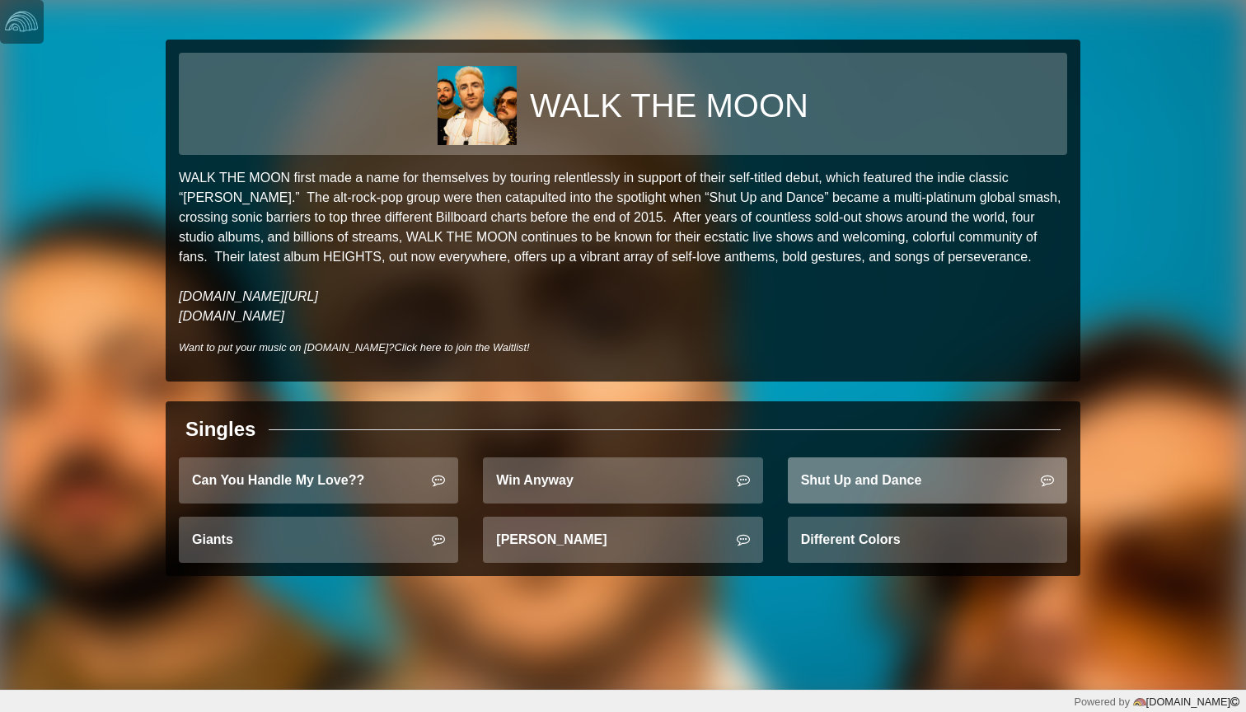 The width and height of the screenshot is (1246, 712). I want to click on a: Can You Handle My Love??, so click(318, 480).